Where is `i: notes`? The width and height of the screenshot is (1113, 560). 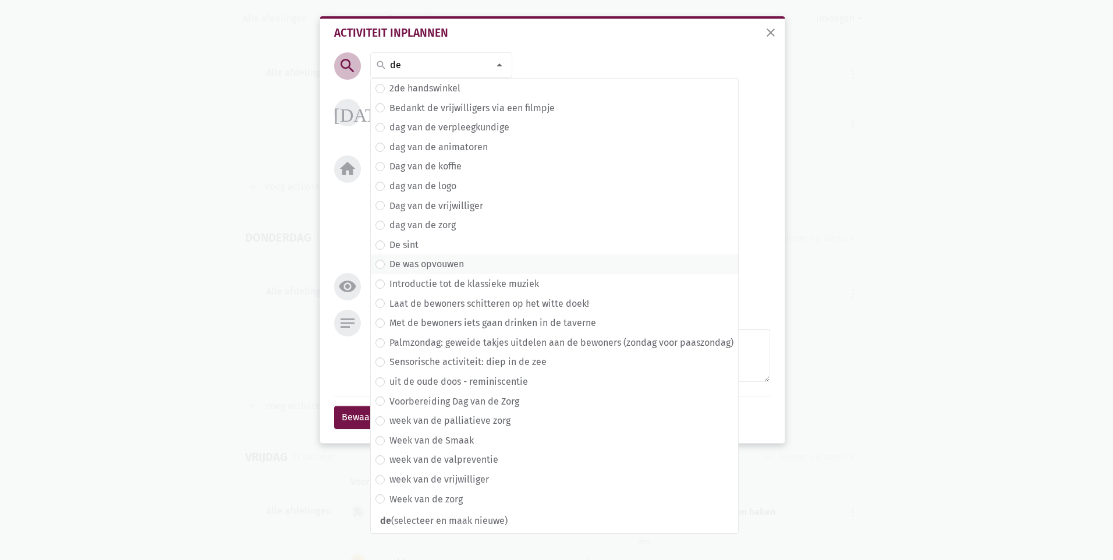
i: notes is located at coordinates (348, 323).